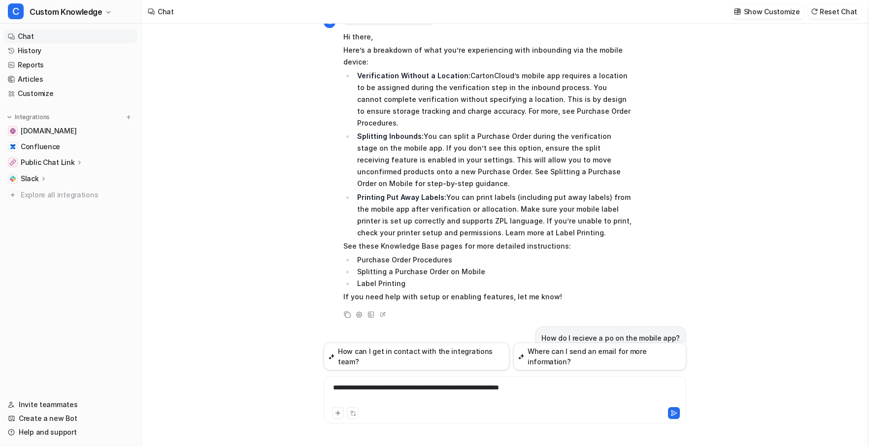 The width and height of the screenshot is (869, 447). What do you see at coordinates (70, 432) in the screenshot?
I see `a: Help and support` at bounding box center [70, 432].